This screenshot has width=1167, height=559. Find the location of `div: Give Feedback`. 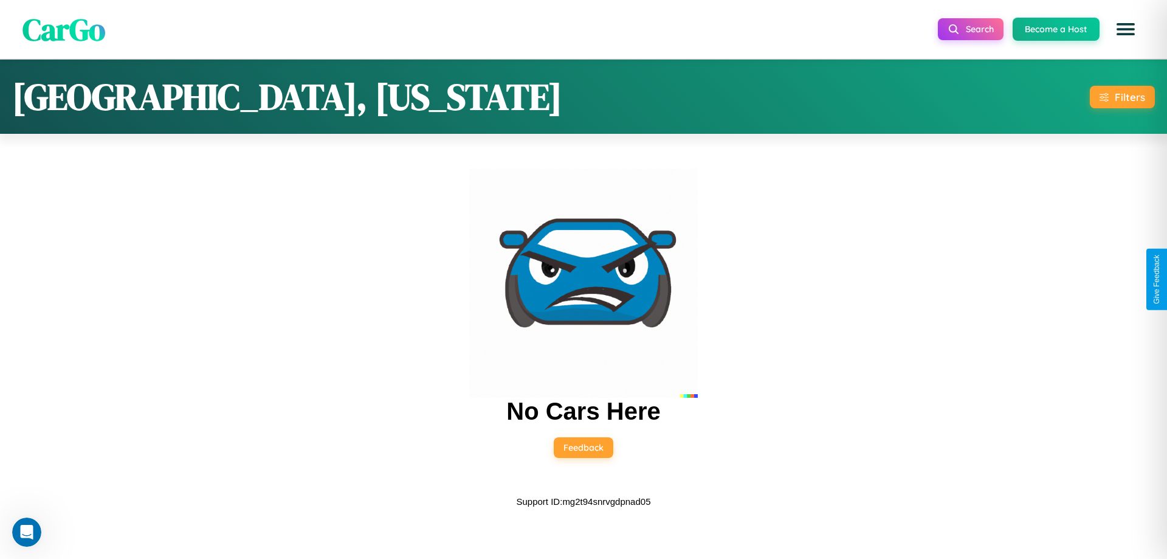

div: Give Feedback is located at coordinates (1157, 279).